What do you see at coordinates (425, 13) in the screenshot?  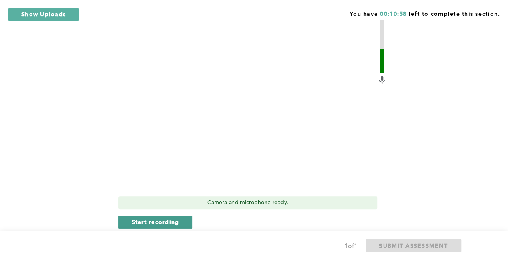 I see `span: You have left to complete this section.` at bounding box center [425, 13].